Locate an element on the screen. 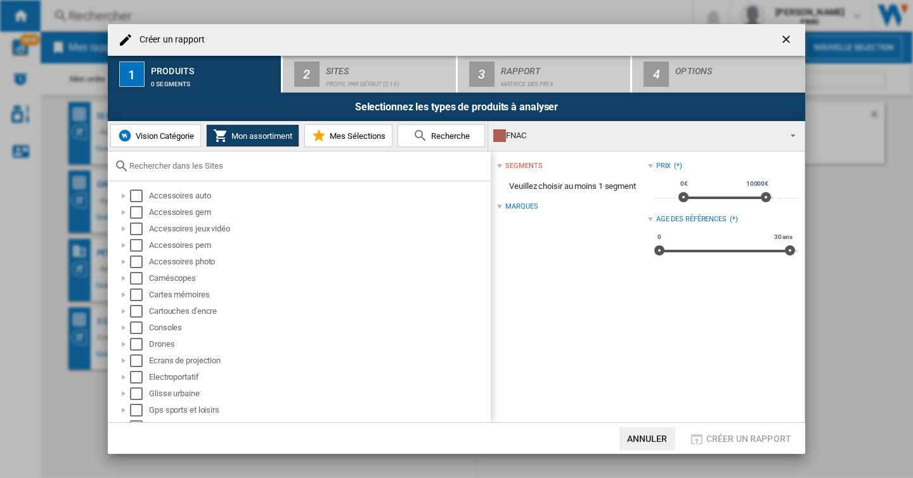 The height and width of the screenshot is (478, 913). div: FNAC is located at coordinates (636, 136).